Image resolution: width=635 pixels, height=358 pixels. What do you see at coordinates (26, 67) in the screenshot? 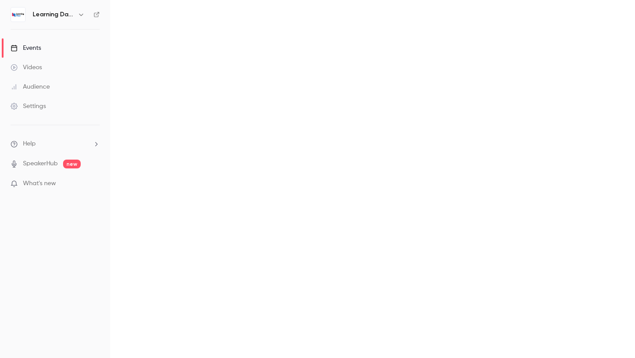
I see `div: Videos` at bounding box center [26, 67].